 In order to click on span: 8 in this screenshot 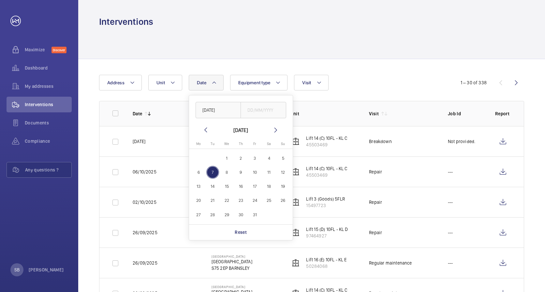, I will do `click(227, 172)`.